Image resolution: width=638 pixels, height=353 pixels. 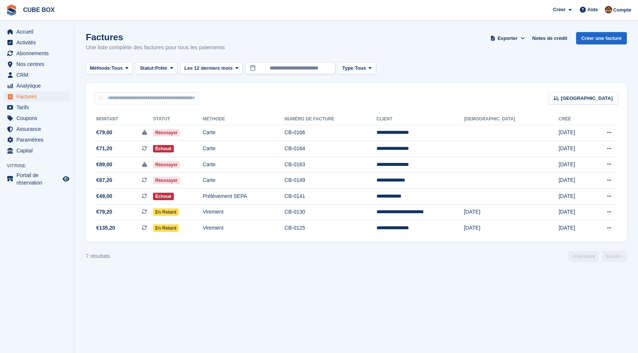 What do you see at coordinates (124, 119) in the screenshot?
I see `th: Montant` at bounding box center [124, 119].